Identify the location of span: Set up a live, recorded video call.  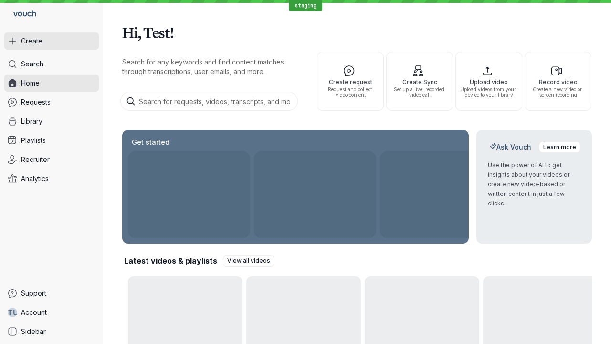
(420, 92).